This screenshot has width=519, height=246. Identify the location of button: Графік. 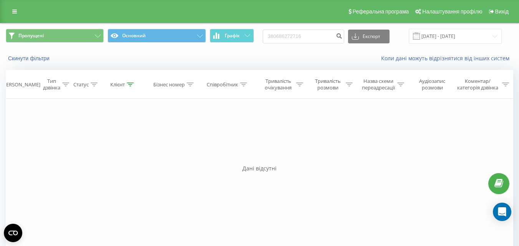
(232, 36).